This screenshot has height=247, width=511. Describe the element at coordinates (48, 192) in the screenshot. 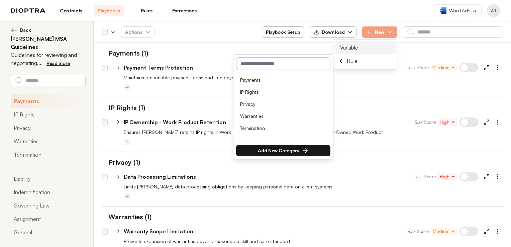

I see `button: Indemnification` at that location.